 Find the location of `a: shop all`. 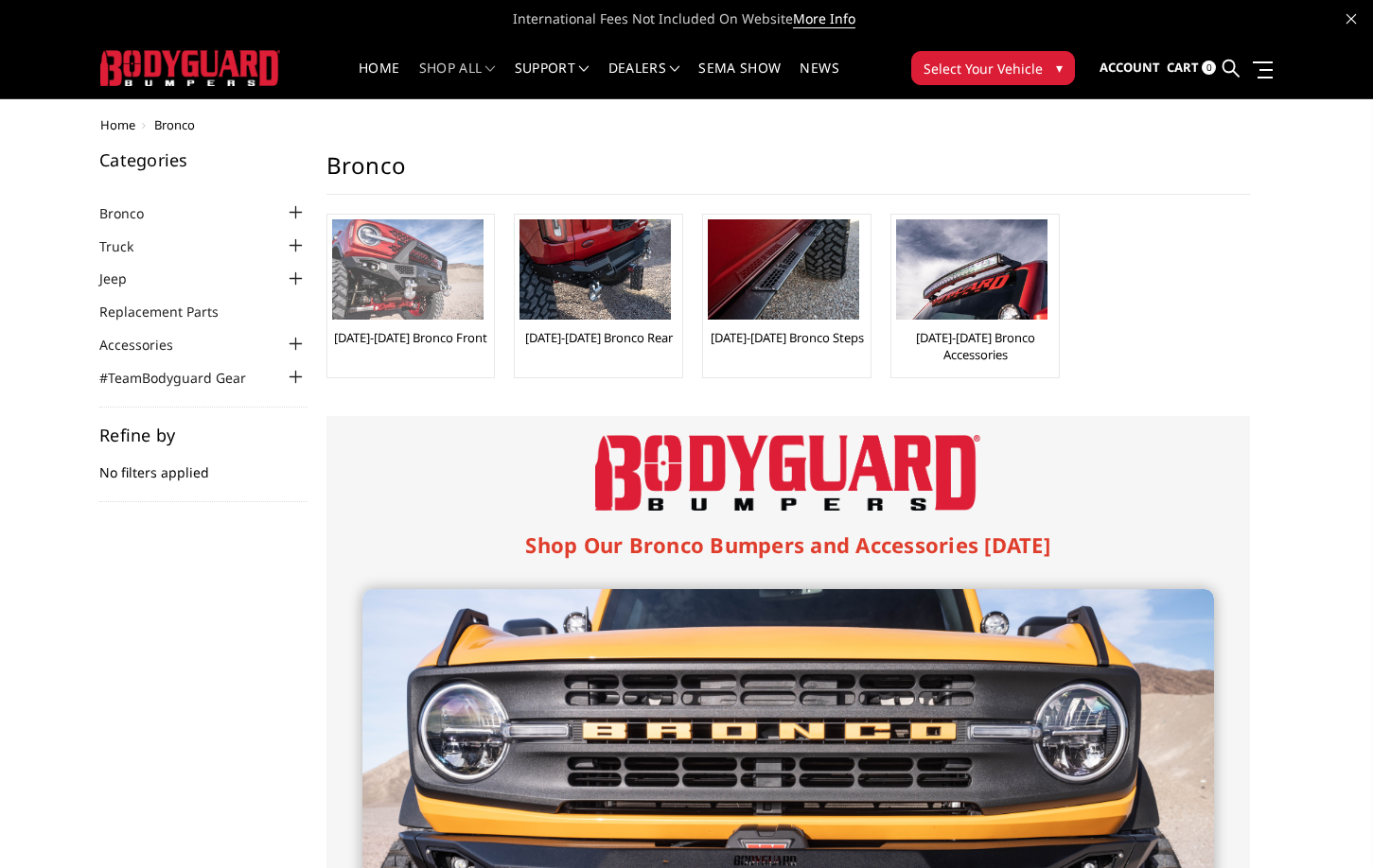

a: shop all is located at coordinates (457, 80).